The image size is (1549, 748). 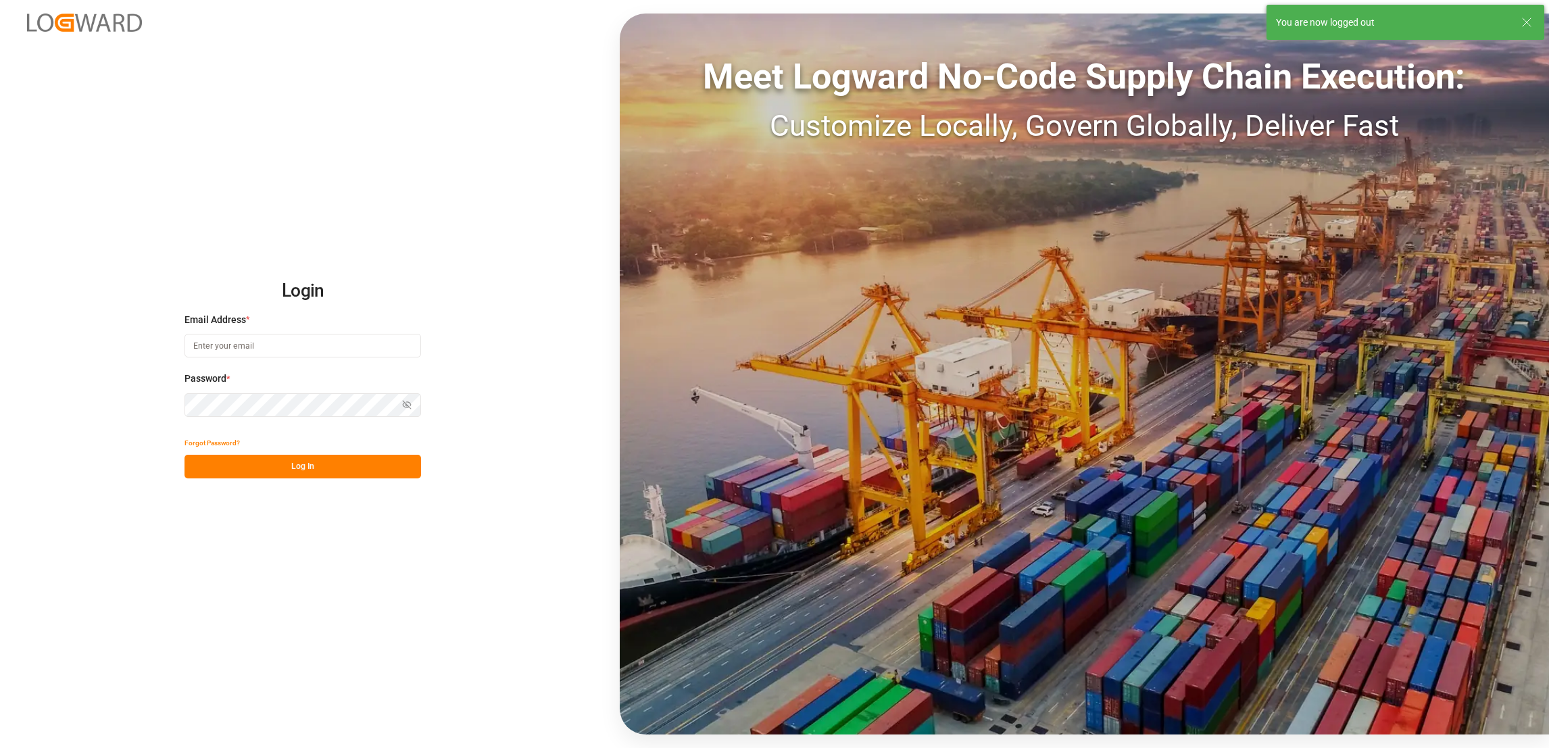 I want to click on img: Logward_new_orange.png, so click(x=84, y=22).